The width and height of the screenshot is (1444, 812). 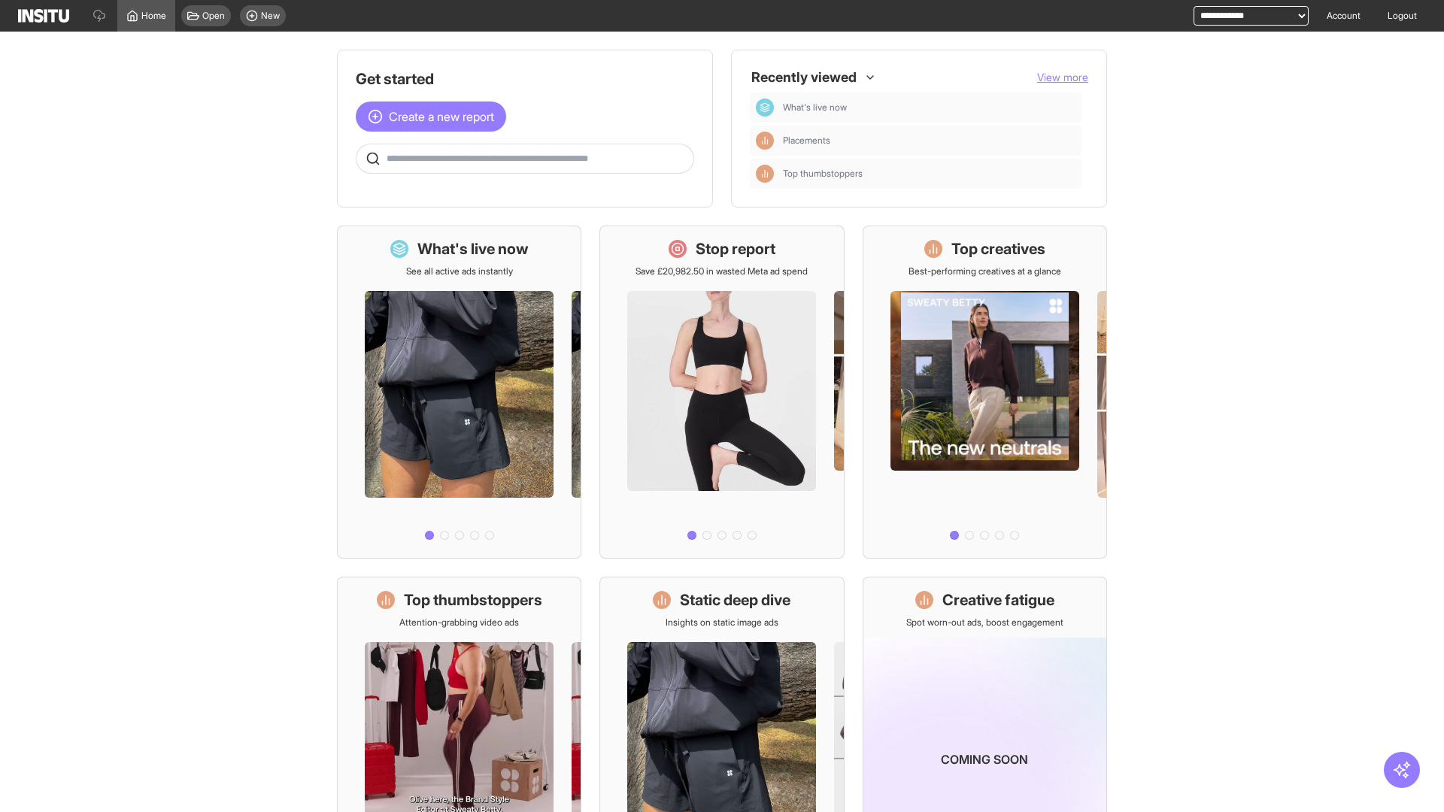 I want to click on p: See all active ads instantly, so click(x=460, y=272).